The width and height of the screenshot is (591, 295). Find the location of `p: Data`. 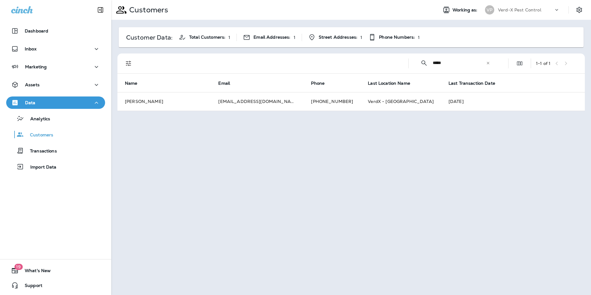

p: Data is located at coordinates (30, 103).